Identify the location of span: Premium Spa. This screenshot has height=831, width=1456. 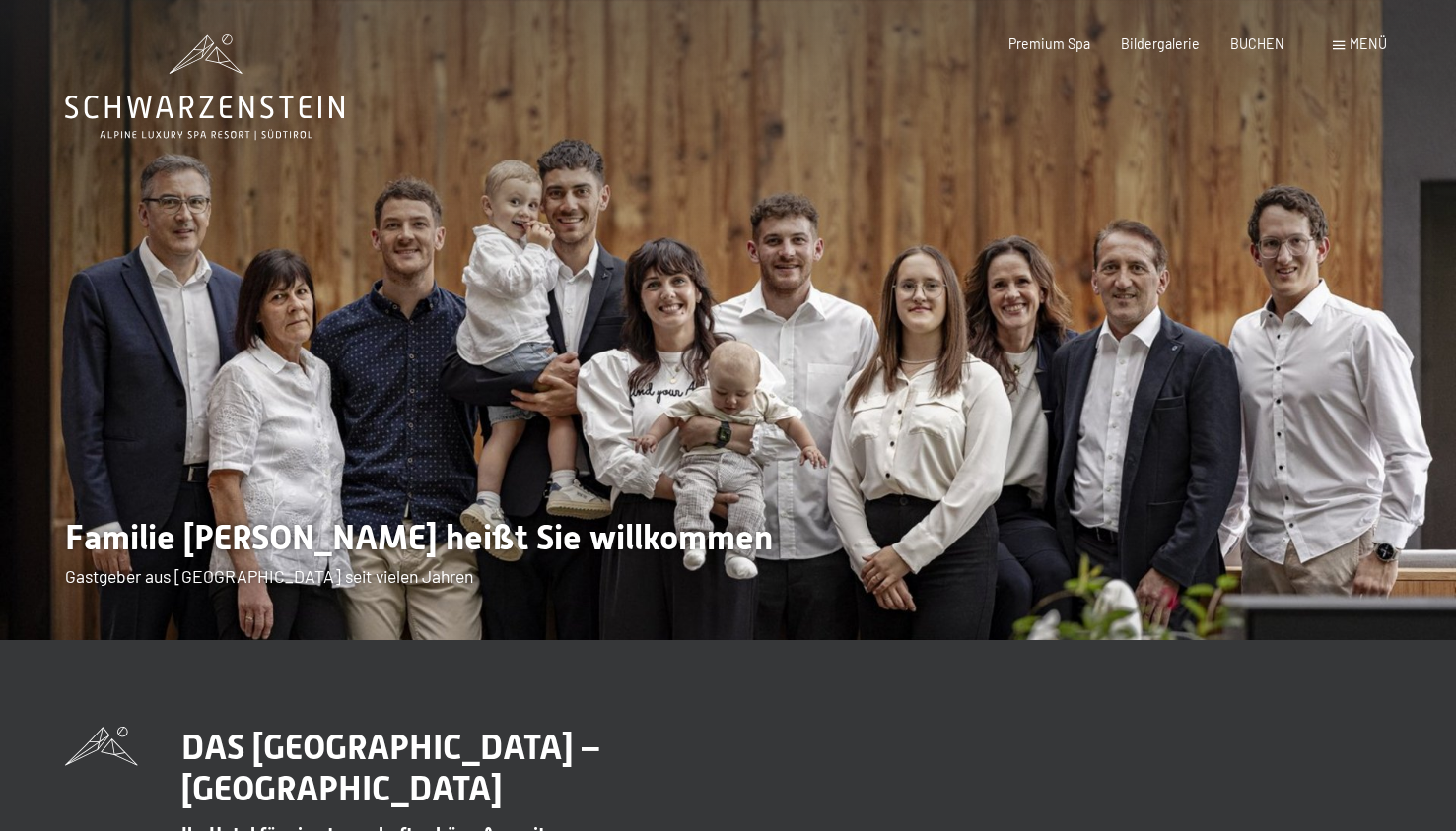
(1048, 44).